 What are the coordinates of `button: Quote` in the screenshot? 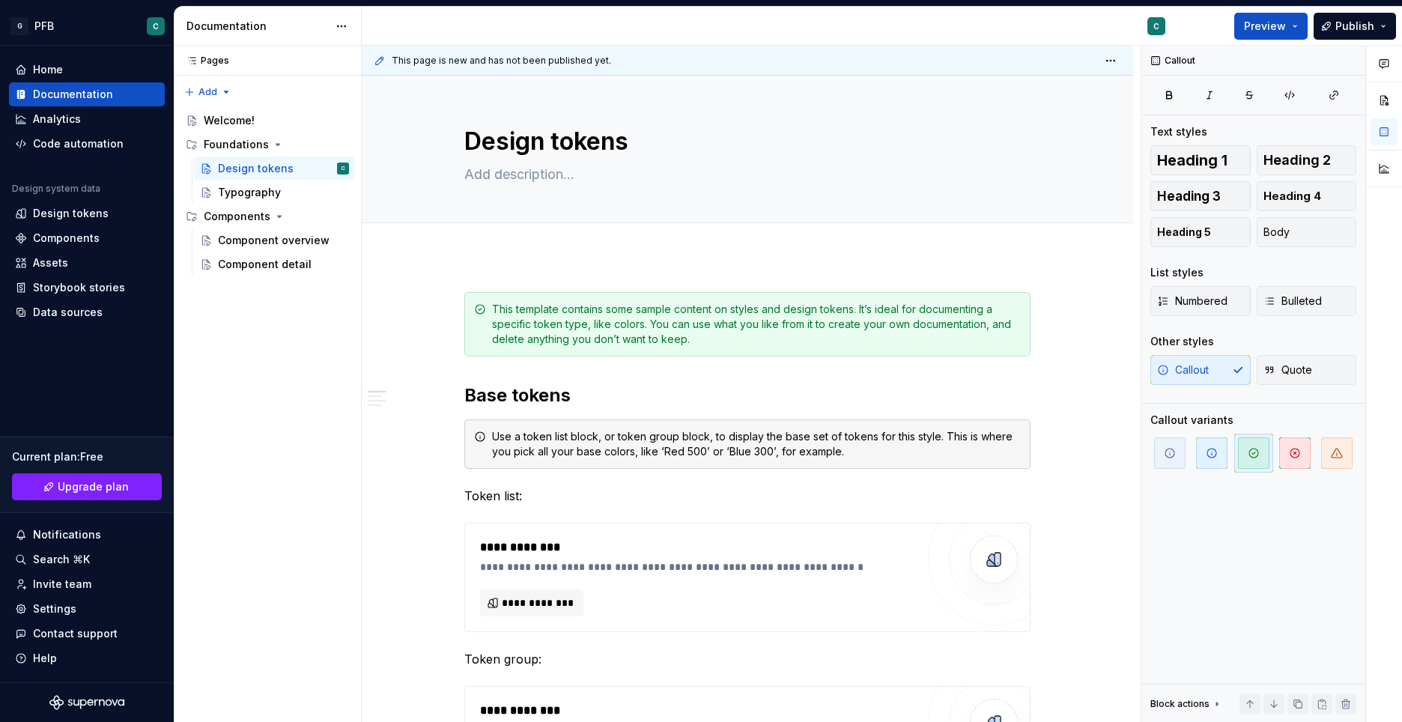 It's located at (1307, 370).